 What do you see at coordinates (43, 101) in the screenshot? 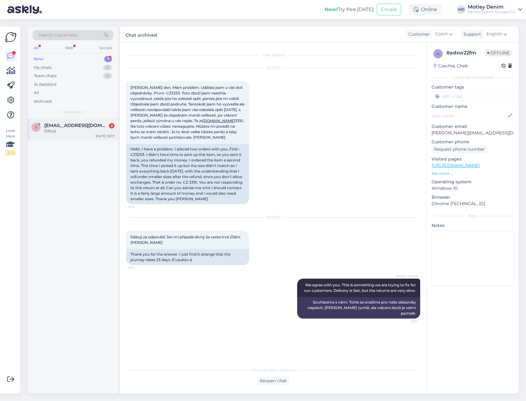
I see `div: Archived` at bounding box center [43, 101].